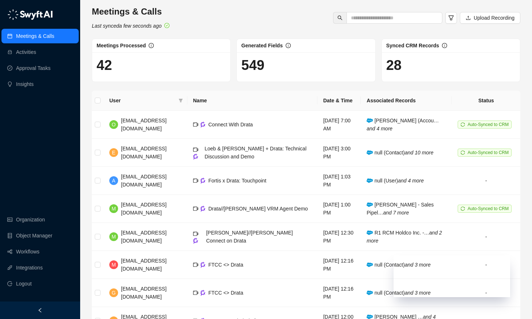  I want to click on h1: 28, so click(451, 65).